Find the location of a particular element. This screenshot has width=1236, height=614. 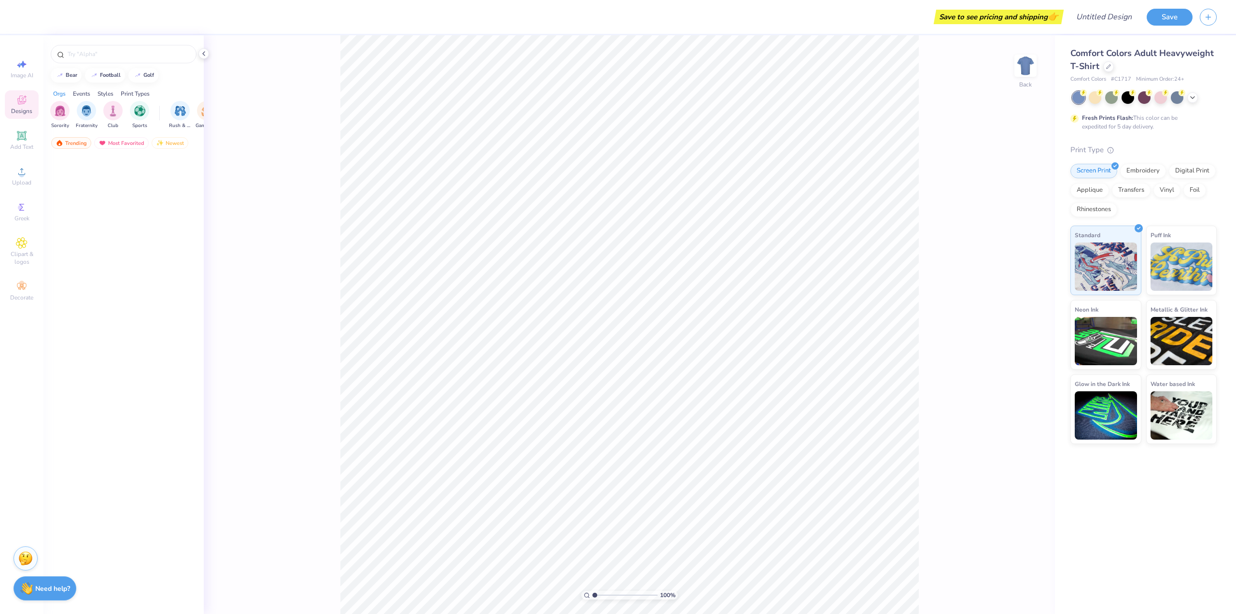

img: Game Day Image is located at coordinates (207, 111).